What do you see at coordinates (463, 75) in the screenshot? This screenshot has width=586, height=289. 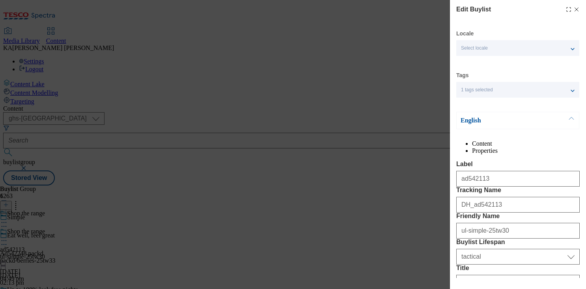 I see `label: Tags` at bounding box center [463, 75].